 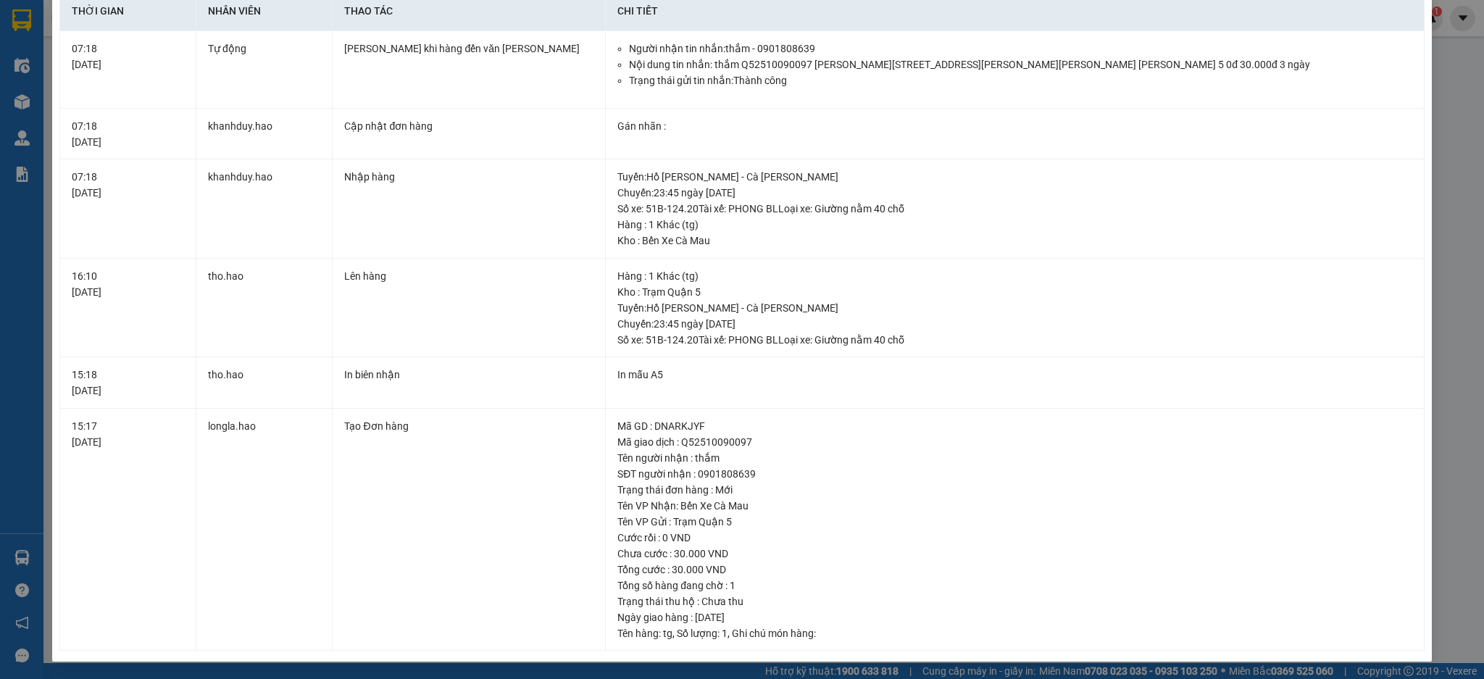 I want to click on div: Lên hàng, so click(x=469, y=276).